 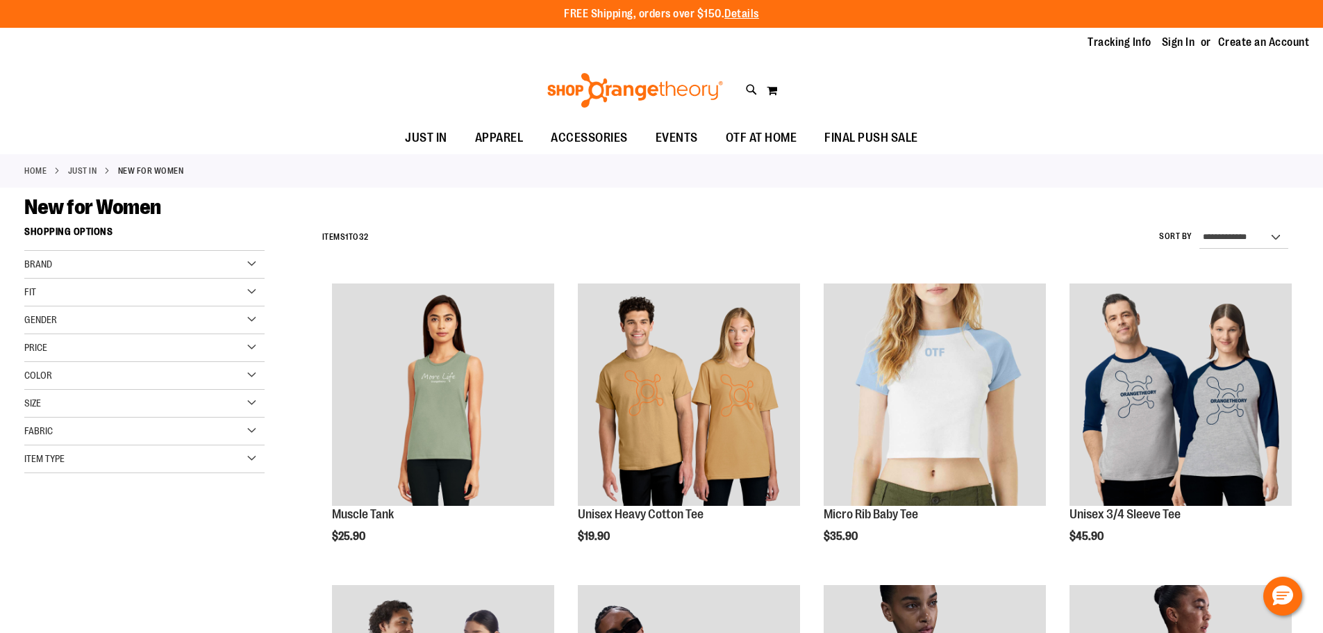 I want to click on a: EVENTS, so click(x=677, y=138).